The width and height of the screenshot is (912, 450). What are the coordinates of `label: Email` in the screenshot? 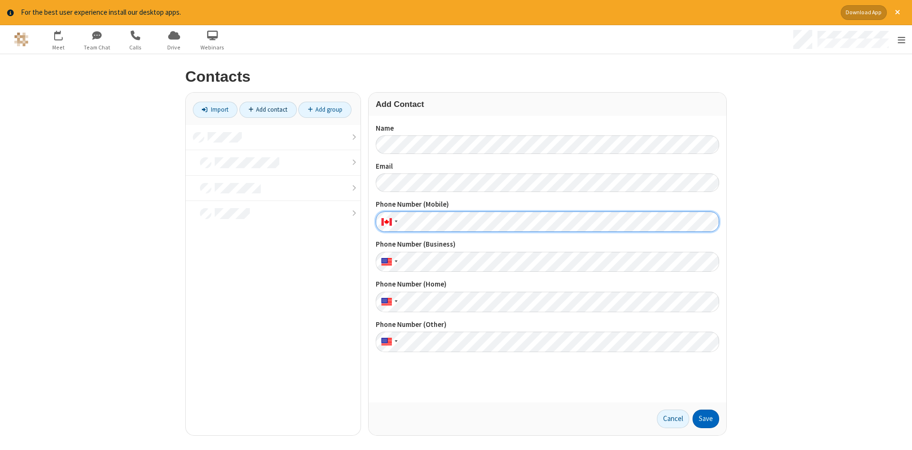 It's located at (547, 166).